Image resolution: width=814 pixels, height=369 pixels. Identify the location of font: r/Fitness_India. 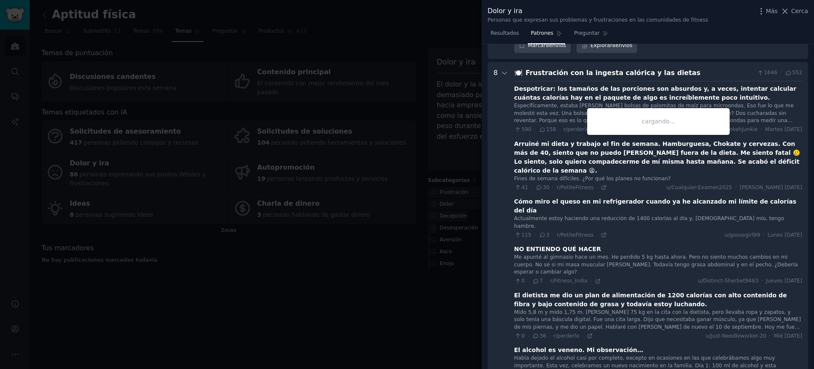
(569, 281).